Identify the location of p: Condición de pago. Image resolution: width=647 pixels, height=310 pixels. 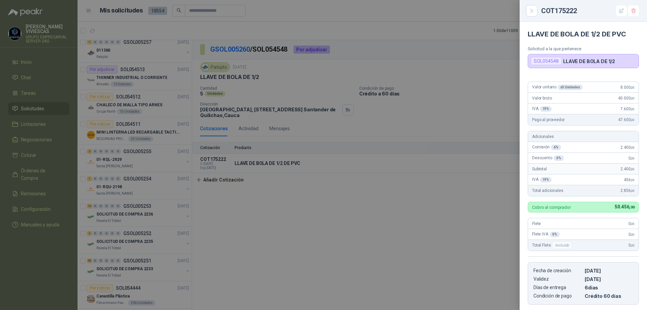
(558, 296).